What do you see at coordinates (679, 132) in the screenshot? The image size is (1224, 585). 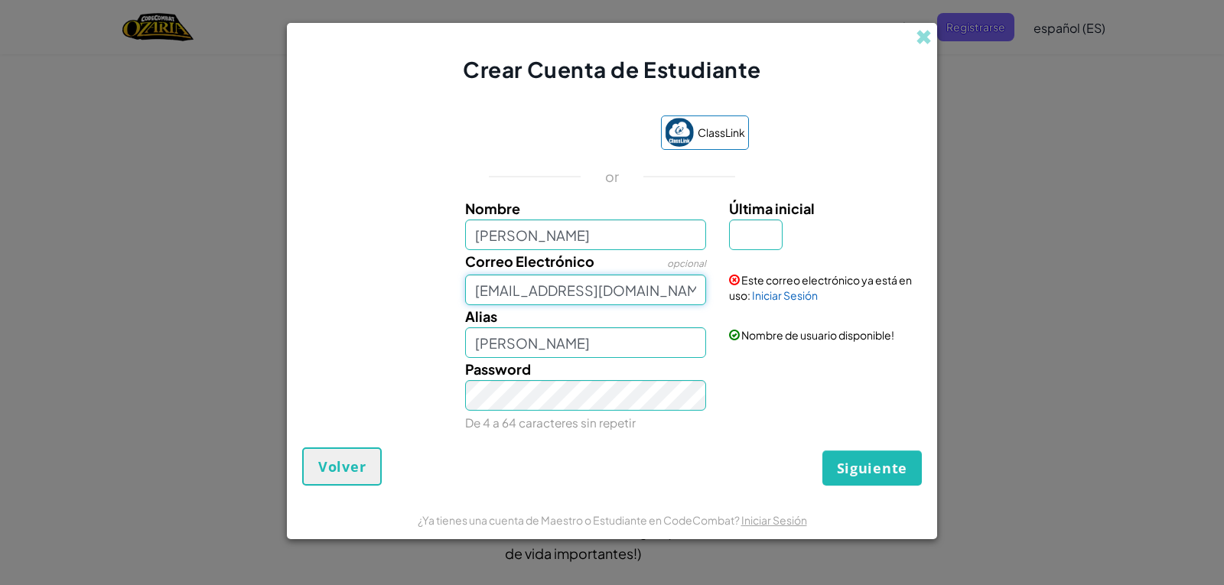 I see `img: classlink-logo-small.png` at bounding box center [679, 132].